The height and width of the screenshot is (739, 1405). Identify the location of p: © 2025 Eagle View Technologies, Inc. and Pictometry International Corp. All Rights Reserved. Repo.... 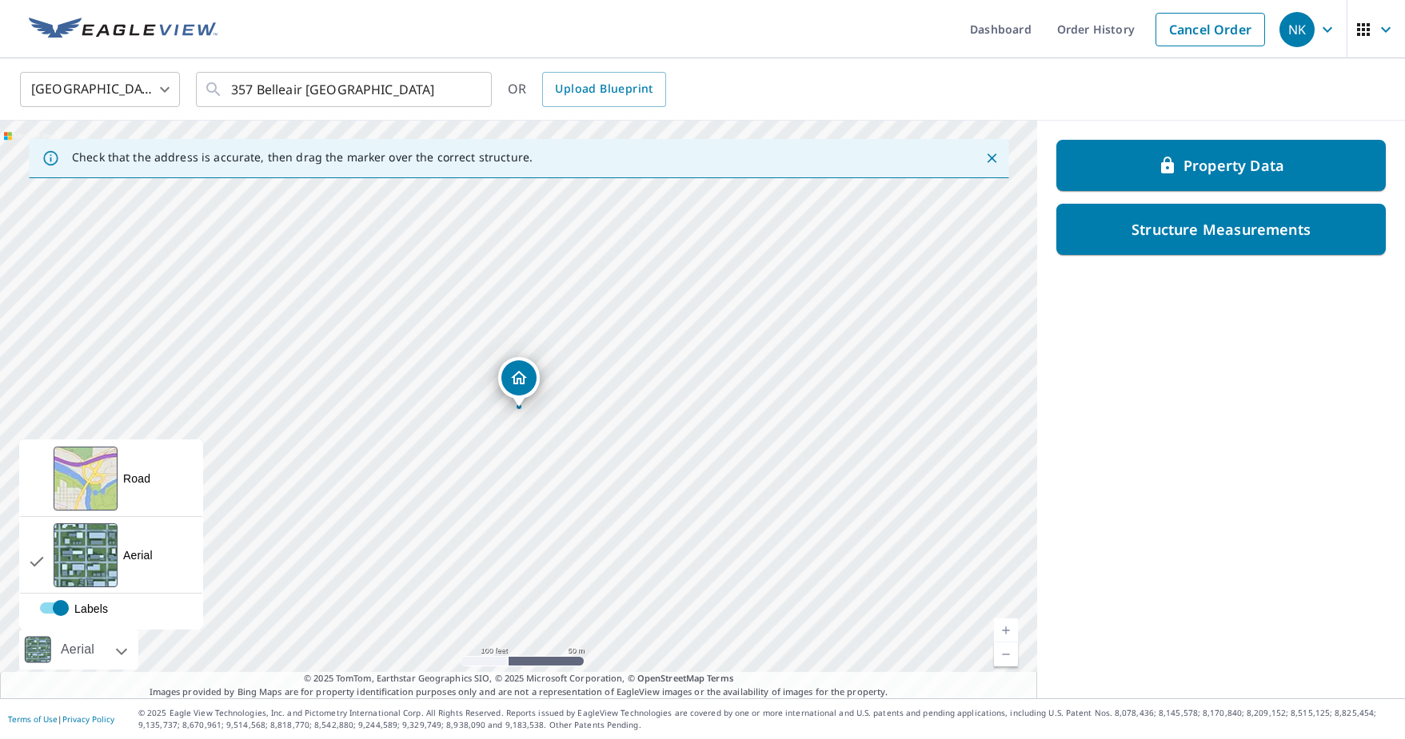
(767, 719).